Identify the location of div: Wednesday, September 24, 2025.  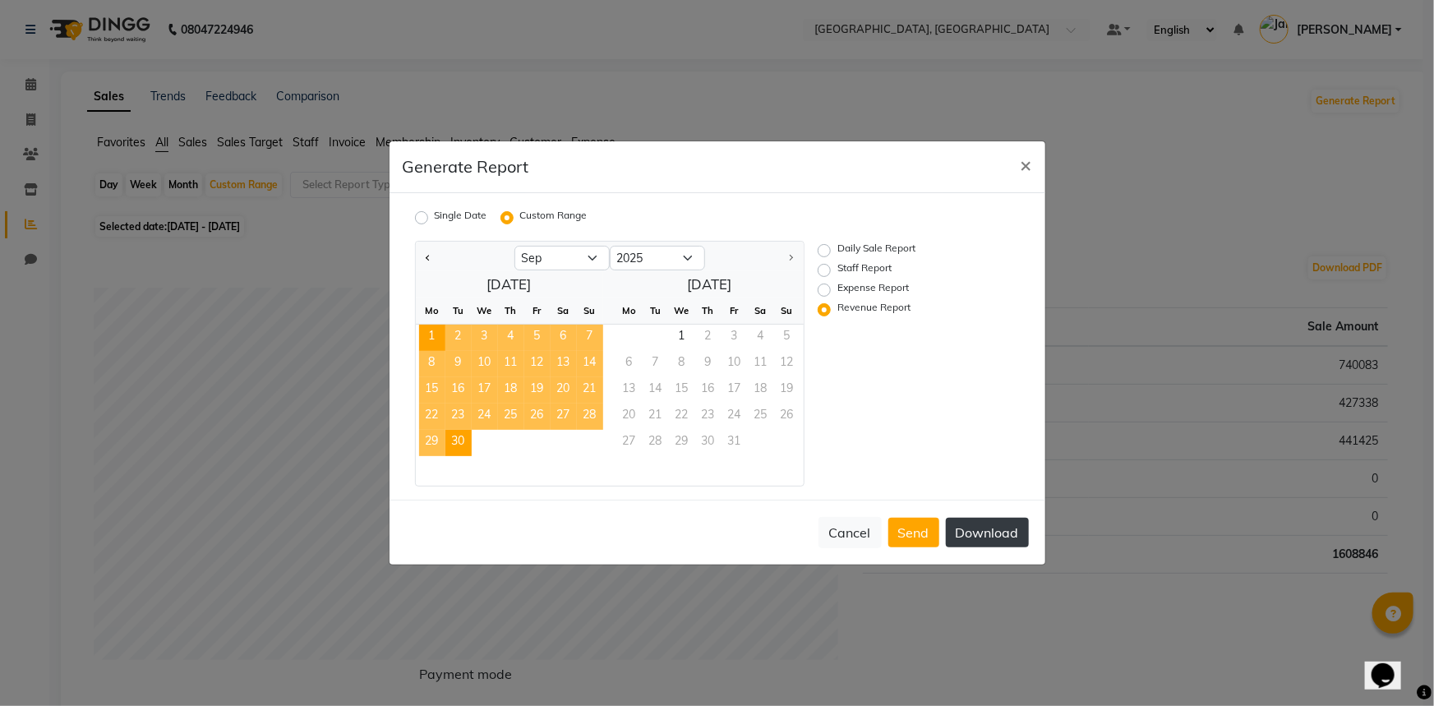
(485, 417).